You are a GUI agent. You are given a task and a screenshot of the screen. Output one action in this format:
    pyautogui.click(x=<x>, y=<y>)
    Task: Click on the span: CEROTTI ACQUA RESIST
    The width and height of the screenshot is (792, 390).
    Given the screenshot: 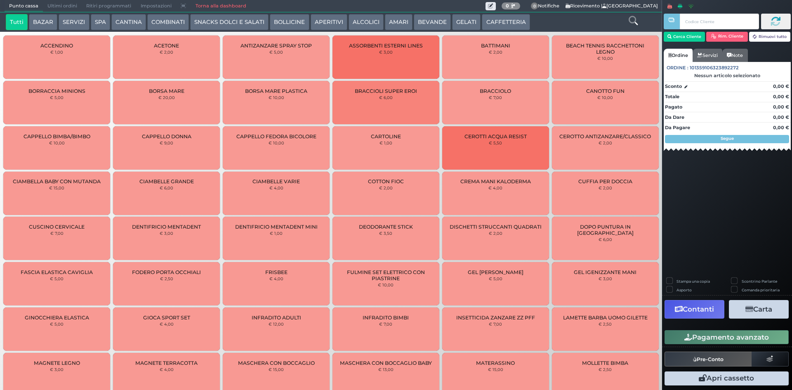 What is the action you would take?
    pyautogui.click(x=495, y=136)
    